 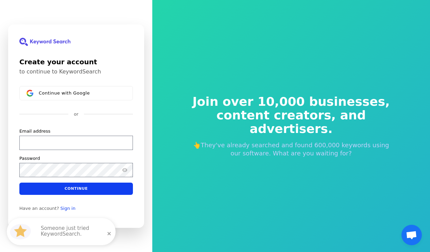 What do you see at coordinates (64, 93) in the screenshot?
I see `span: Continue with Google` at bounding box center [64, 93].